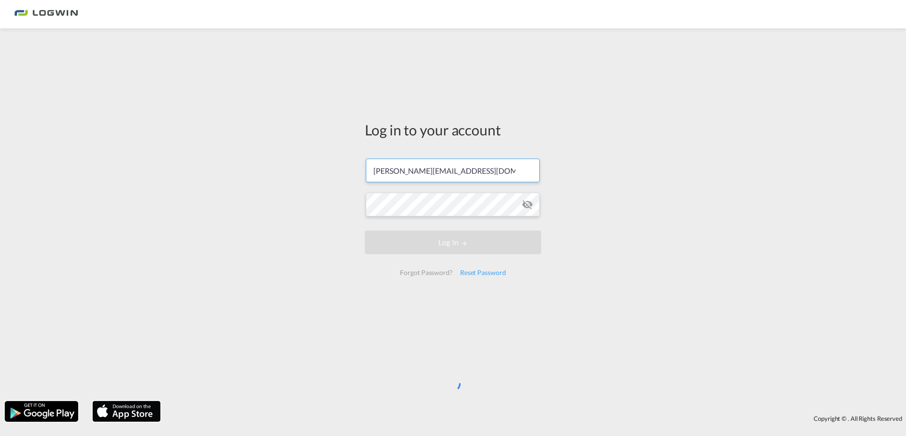  Describe the element at coordinates (452, 171) in the screenshot. I see `input: Enter email/phone number` at that location.